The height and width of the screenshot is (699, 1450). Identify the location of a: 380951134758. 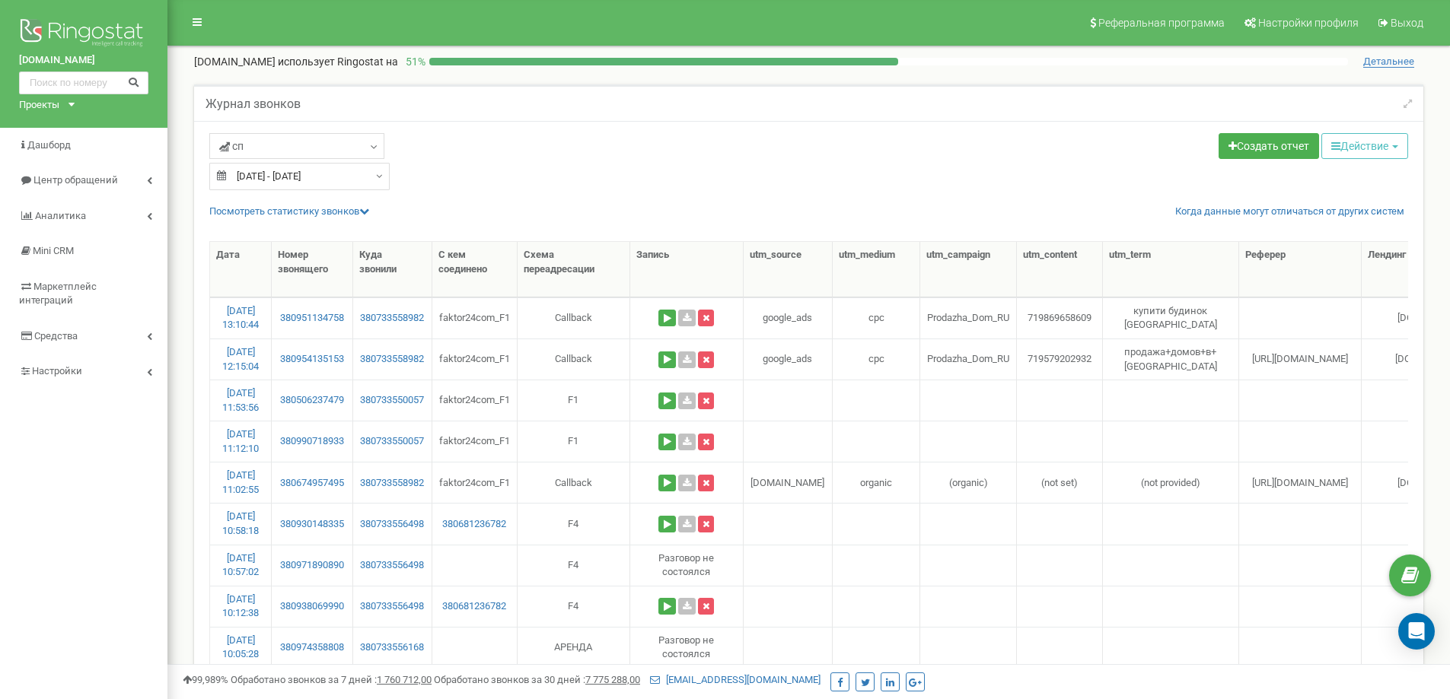
(311, 318).